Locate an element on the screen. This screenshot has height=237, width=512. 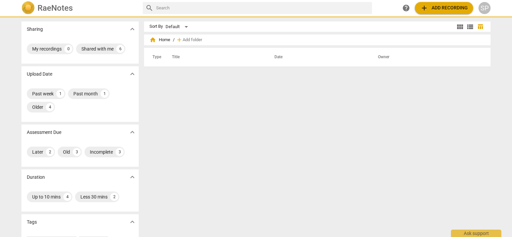
a: Help is located at coordinates (406, 8).